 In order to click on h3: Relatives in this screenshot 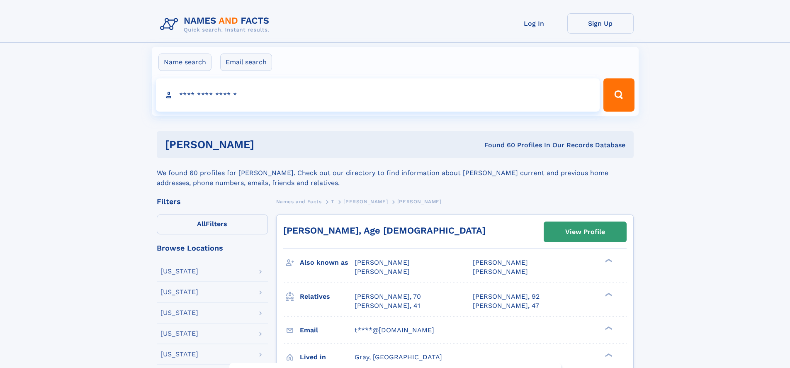, I will do `click(327, 297)`.